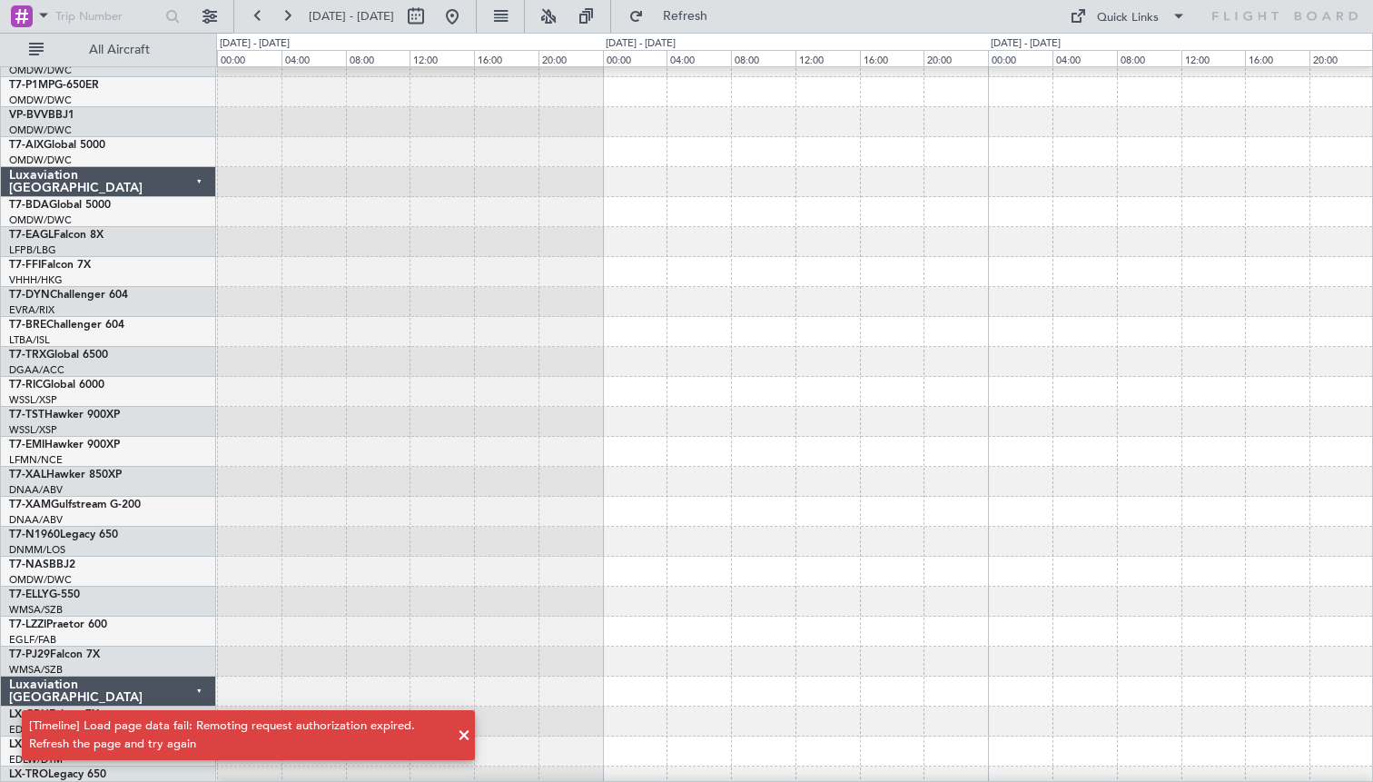  I want to click on a: T7-P1MPG-650ER, so click(54, 85).